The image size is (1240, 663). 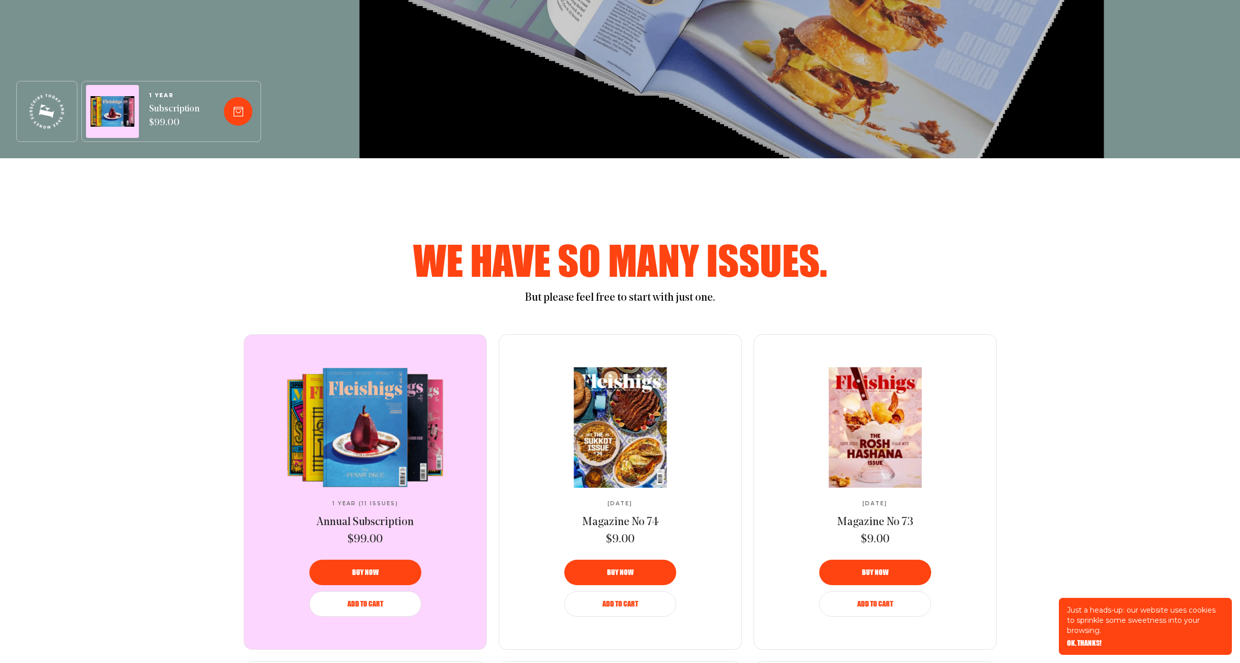 What do you see at coordinates (1084, 643) in the screenshot?
I see `button: OK, THANKS!` at bounding box center [1084, 643].